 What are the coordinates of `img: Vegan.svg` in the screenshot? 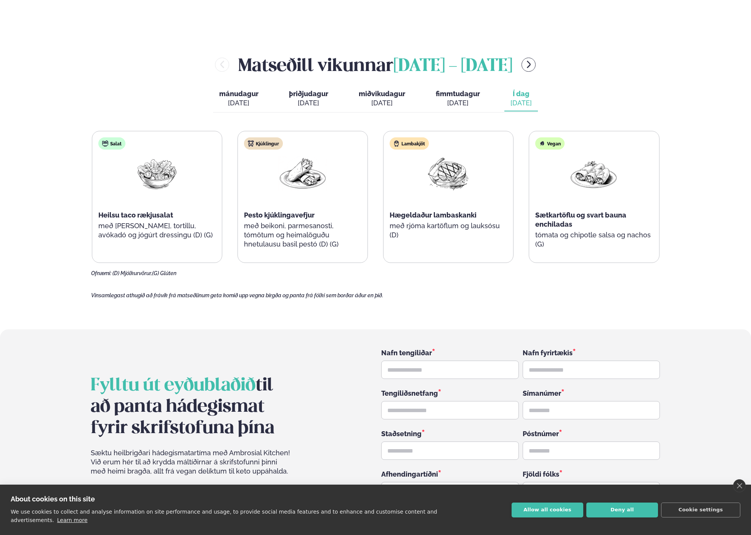 It's located at (542, 143).